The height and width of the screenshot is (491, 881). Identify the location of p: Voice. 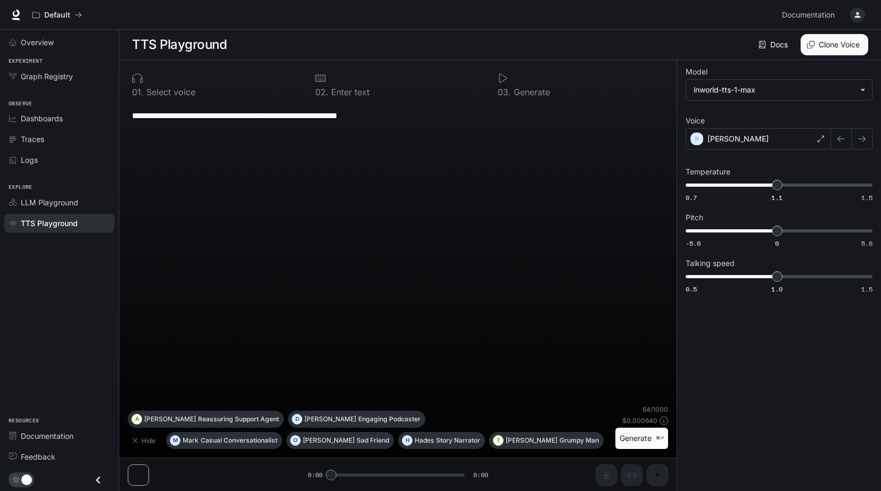
(695, 121).